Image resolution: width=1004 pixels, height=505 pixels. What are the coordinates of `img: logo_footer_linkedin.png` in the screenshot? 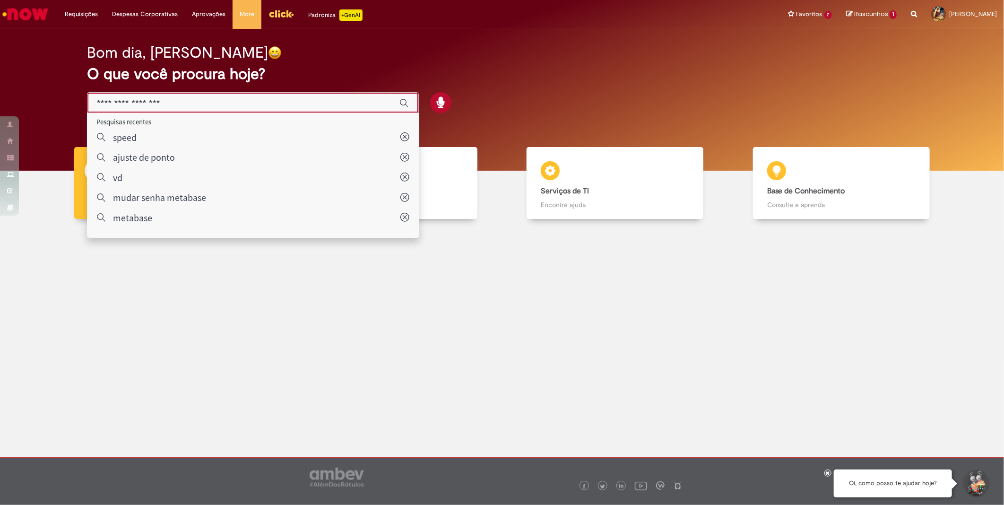 It's located at (622, 486).